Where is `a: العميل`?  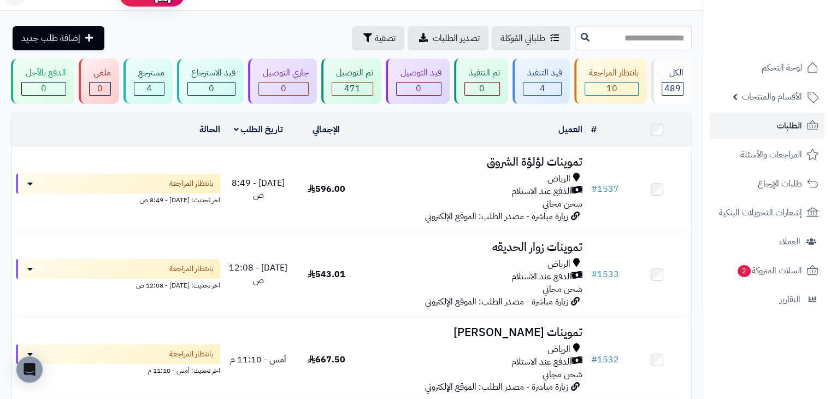
a: العميل is located at coordinates (571, 130).